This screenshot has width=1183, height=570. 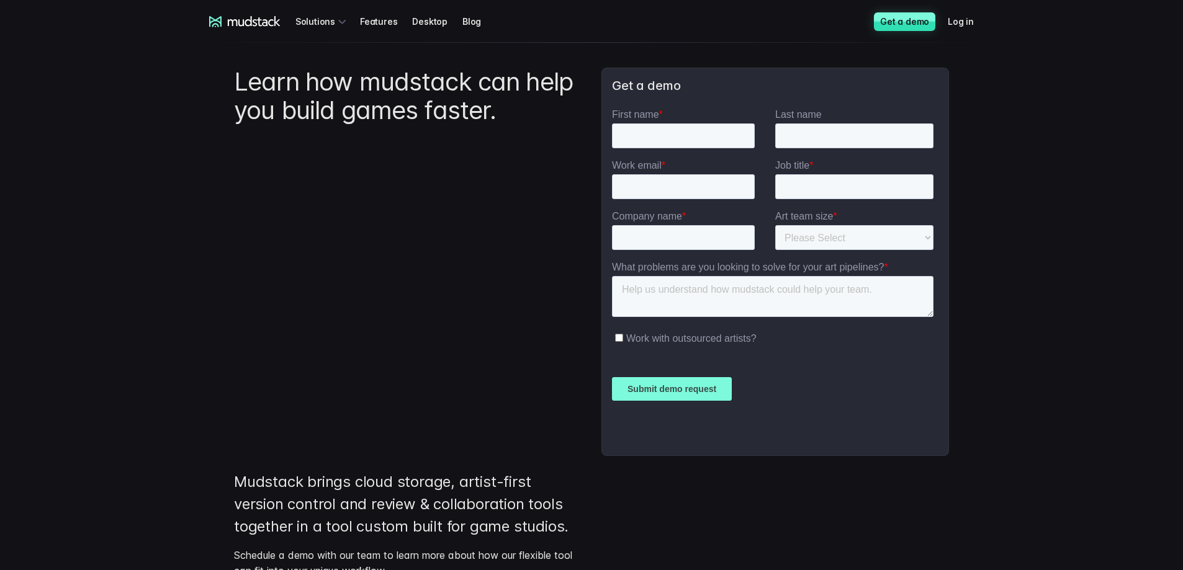 I want to click on h3: Get a demo, so click(x=775, y=86).